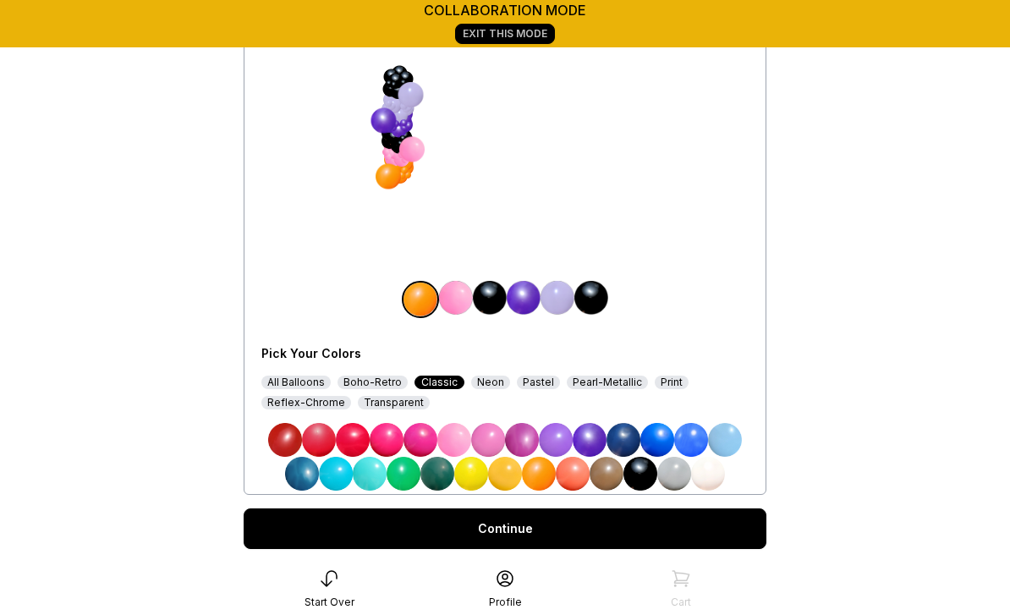  Describe the element at coordinates (408, 354) in the screenshot. I see `div: Pick Your Colors` at that location.